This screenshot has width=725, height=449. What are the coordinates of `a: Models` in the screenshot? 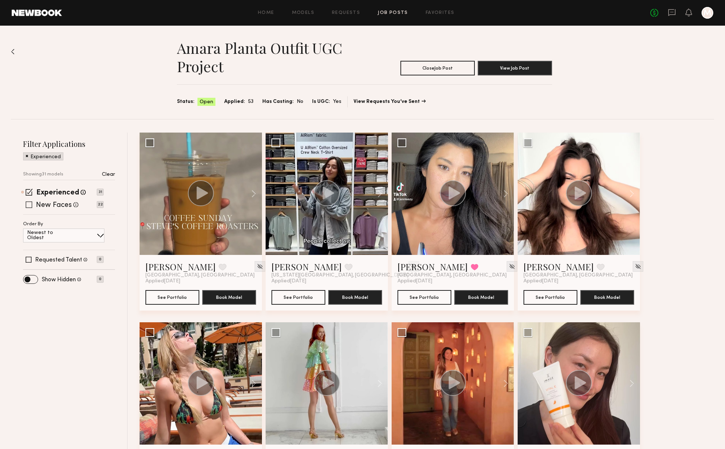 It's located at (303, 13).